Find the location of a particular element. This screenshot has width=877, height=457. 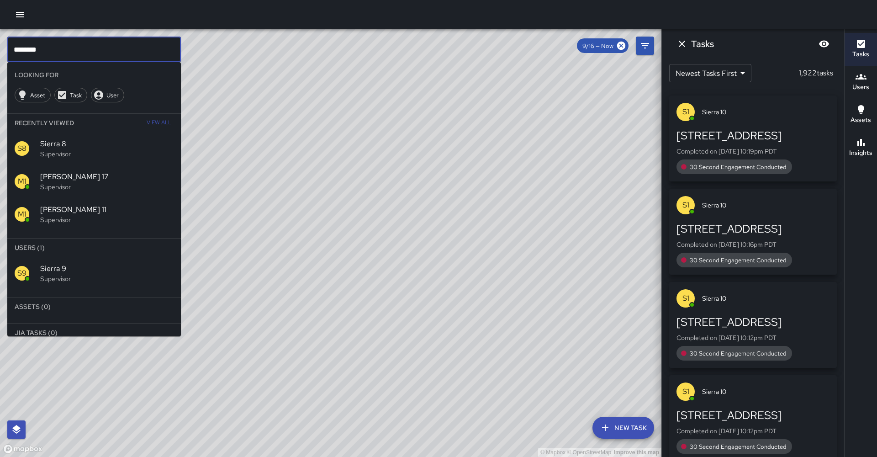

div: Asset is located at coordinates (32, 95).